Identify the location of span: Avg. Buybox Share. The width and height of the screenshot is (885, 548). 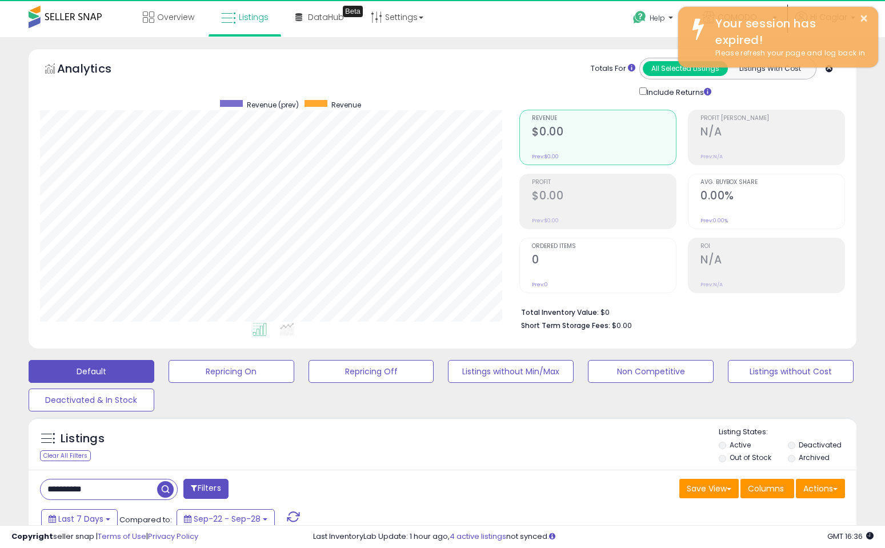
(772, 182).